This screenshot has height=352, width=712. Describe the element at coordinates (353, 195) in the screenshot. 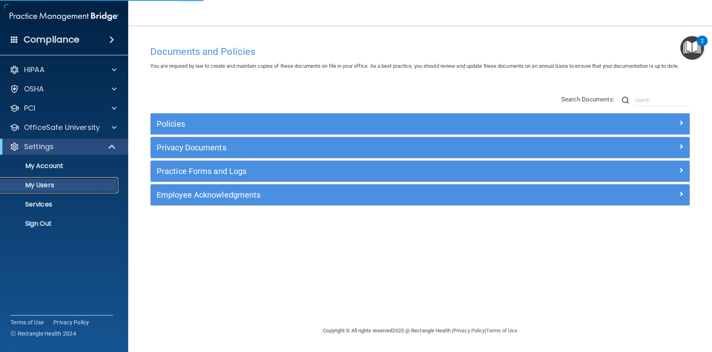

I see `h5: Employee Acknowledgments` at that location.